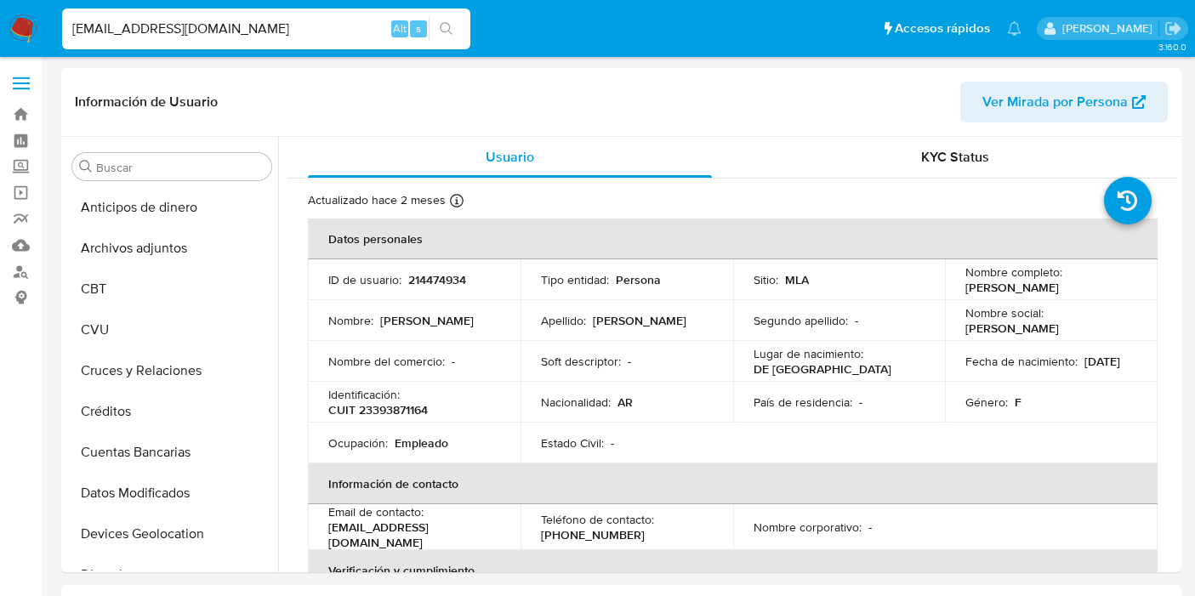 The width and height of the screenshot is (1195, 596). Describe the element at coordinates (765, 280) in the screenshot. I see `p: Sitio :` at that location.